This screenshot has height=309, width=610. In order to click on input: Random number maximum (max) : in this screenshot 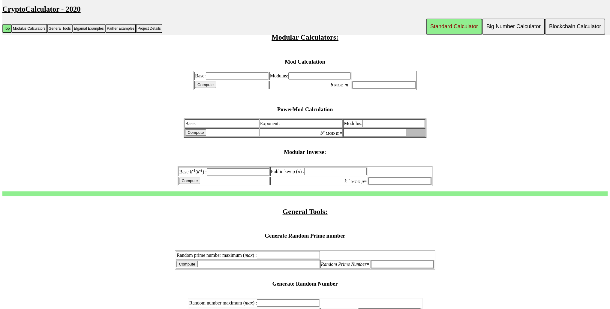, I will do `click(288, 303)`.